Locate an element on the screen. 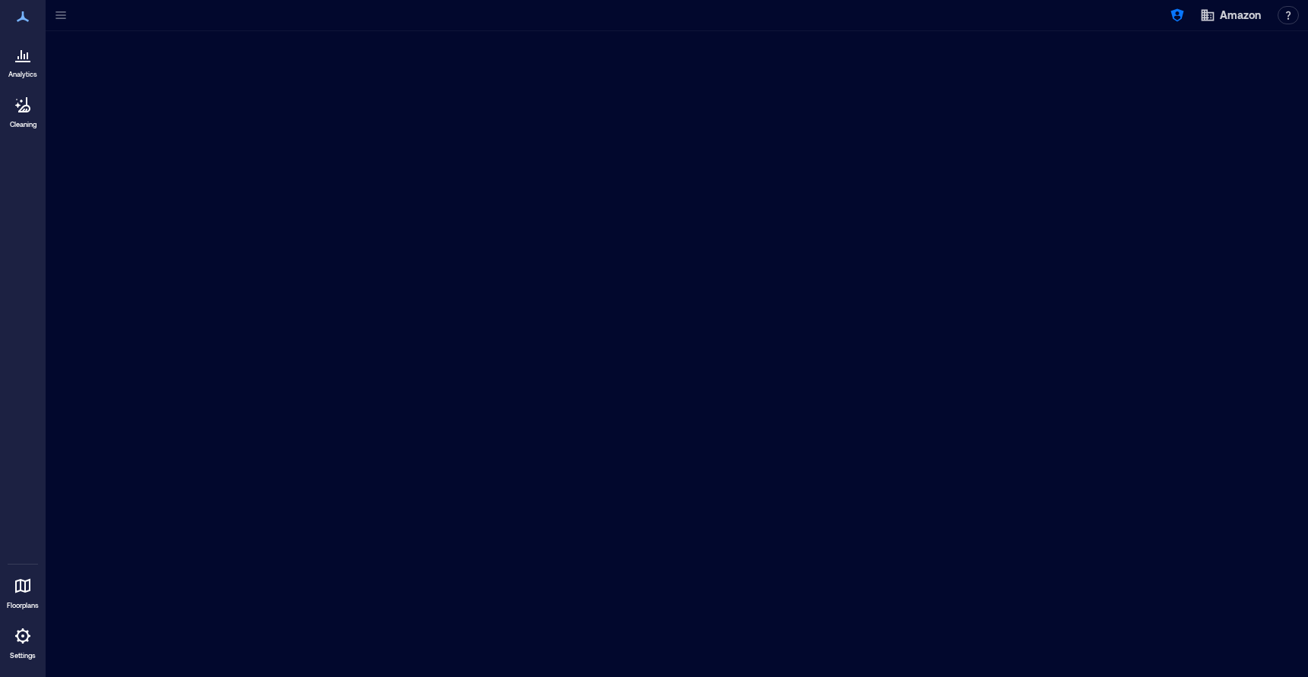 This screenshot has width=1308, height=677. span: Amazon is located at coordinates (1240, 15).